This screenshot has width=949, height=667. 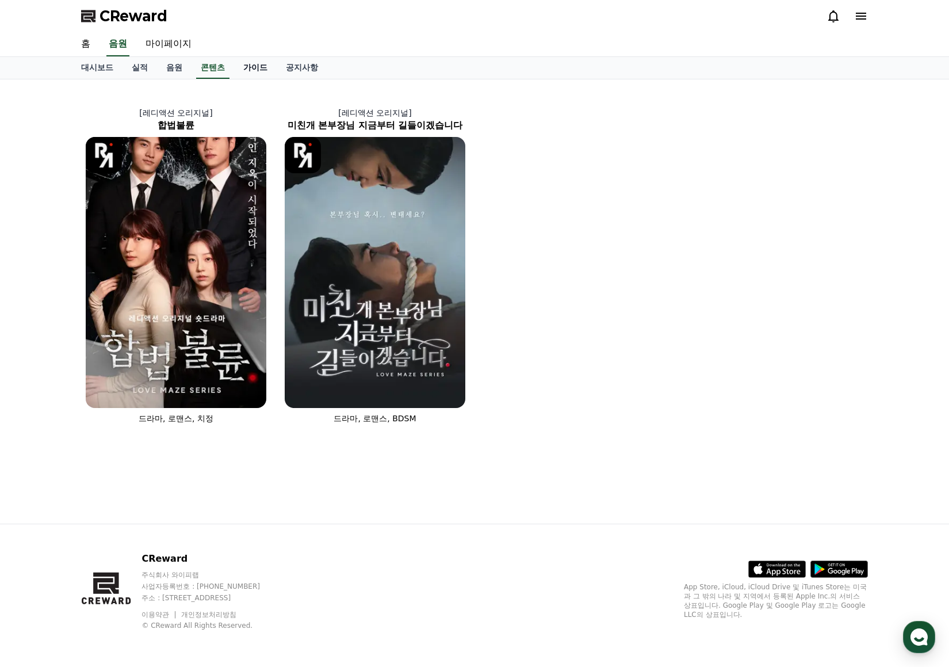 I want to click on a: [레디액션 오리지널] 합법불륜 합법불륜 [object Object] Logo 드라마, 로맨스, 치정, so click(x=176, y=265).